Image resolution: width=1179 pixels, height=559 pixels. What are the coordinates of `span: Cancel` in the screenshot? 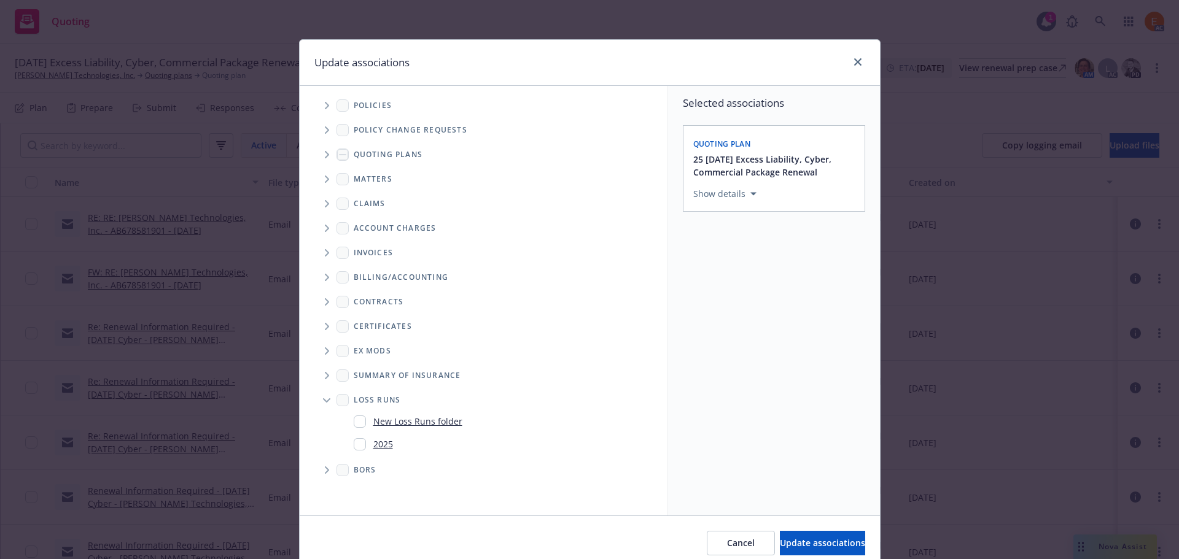 It's located at (741, 543).